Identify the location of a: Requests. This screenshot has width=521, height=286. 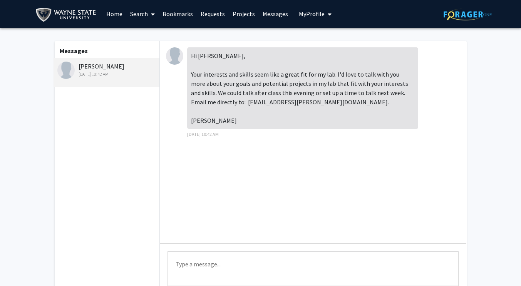
(213, 14).